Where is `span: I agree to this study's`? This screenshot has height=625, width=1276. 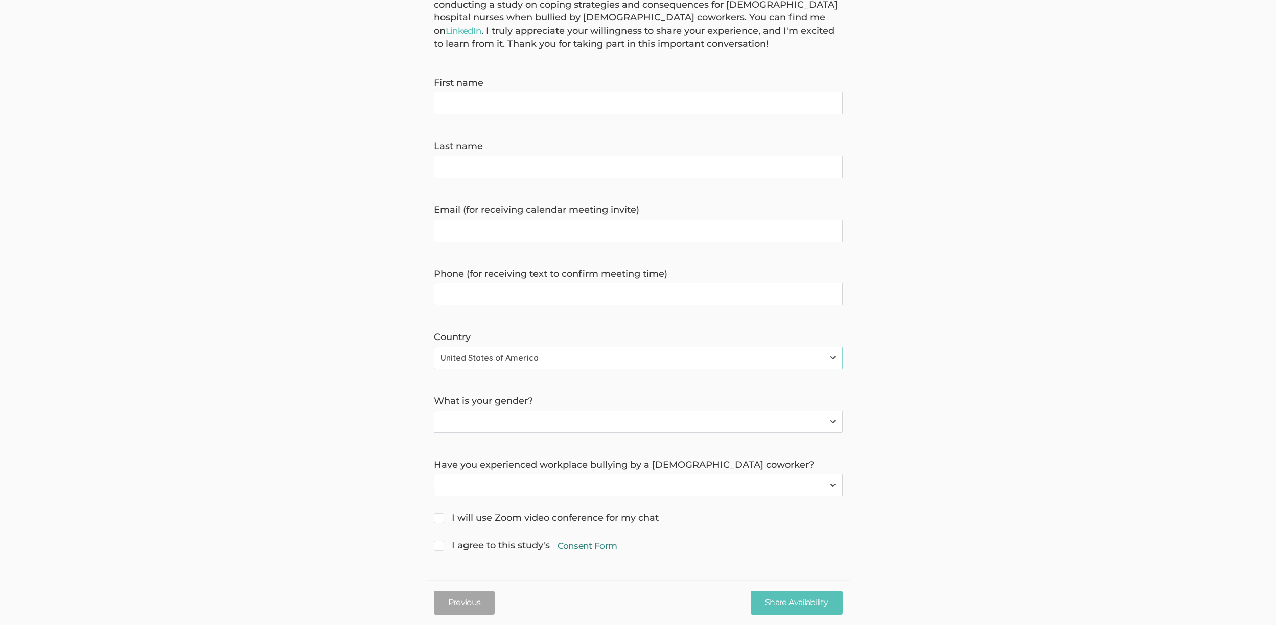
span: I agree to this study's is located at coordinates (525, 546).